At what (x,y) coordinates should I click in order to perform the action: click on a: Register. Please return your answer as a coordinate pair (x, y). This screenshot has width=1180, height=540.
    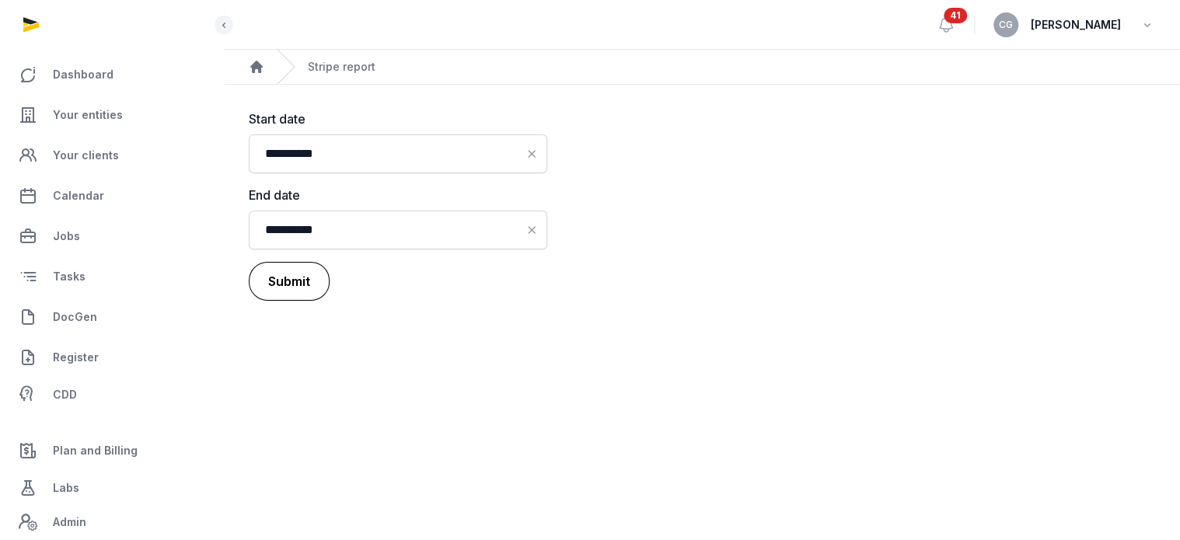
    Looking at the image, I should click on (111, 358).